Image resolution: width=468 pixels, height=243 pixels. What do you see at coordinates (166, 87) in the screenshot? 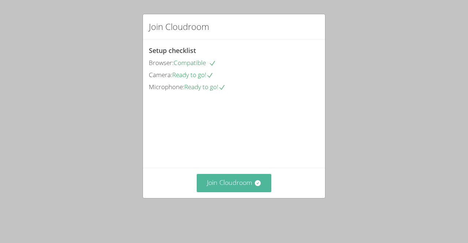
I see `span: Microphone:` at bounding box center [166, 87].